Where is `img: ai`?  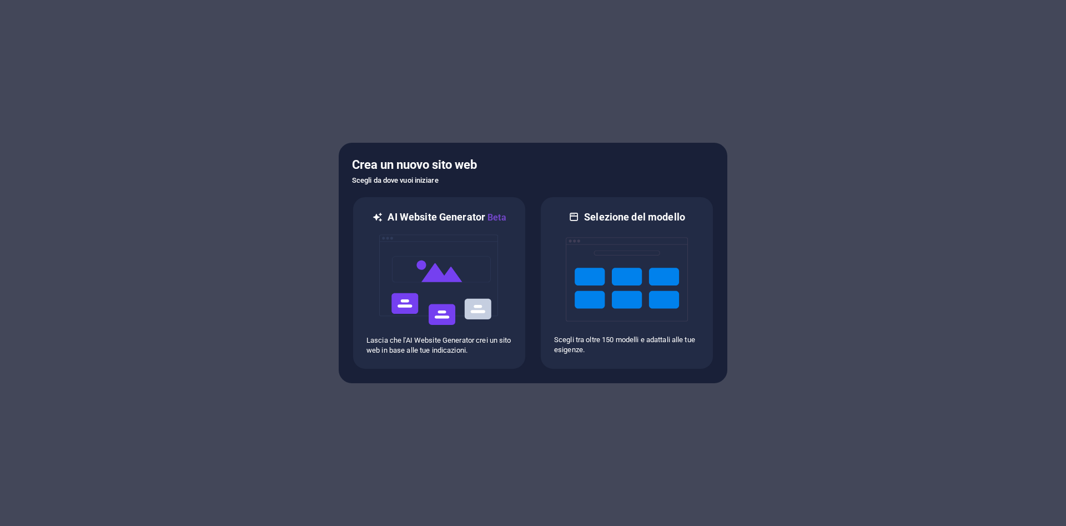 img: ai is located at coordinates (439, 280).